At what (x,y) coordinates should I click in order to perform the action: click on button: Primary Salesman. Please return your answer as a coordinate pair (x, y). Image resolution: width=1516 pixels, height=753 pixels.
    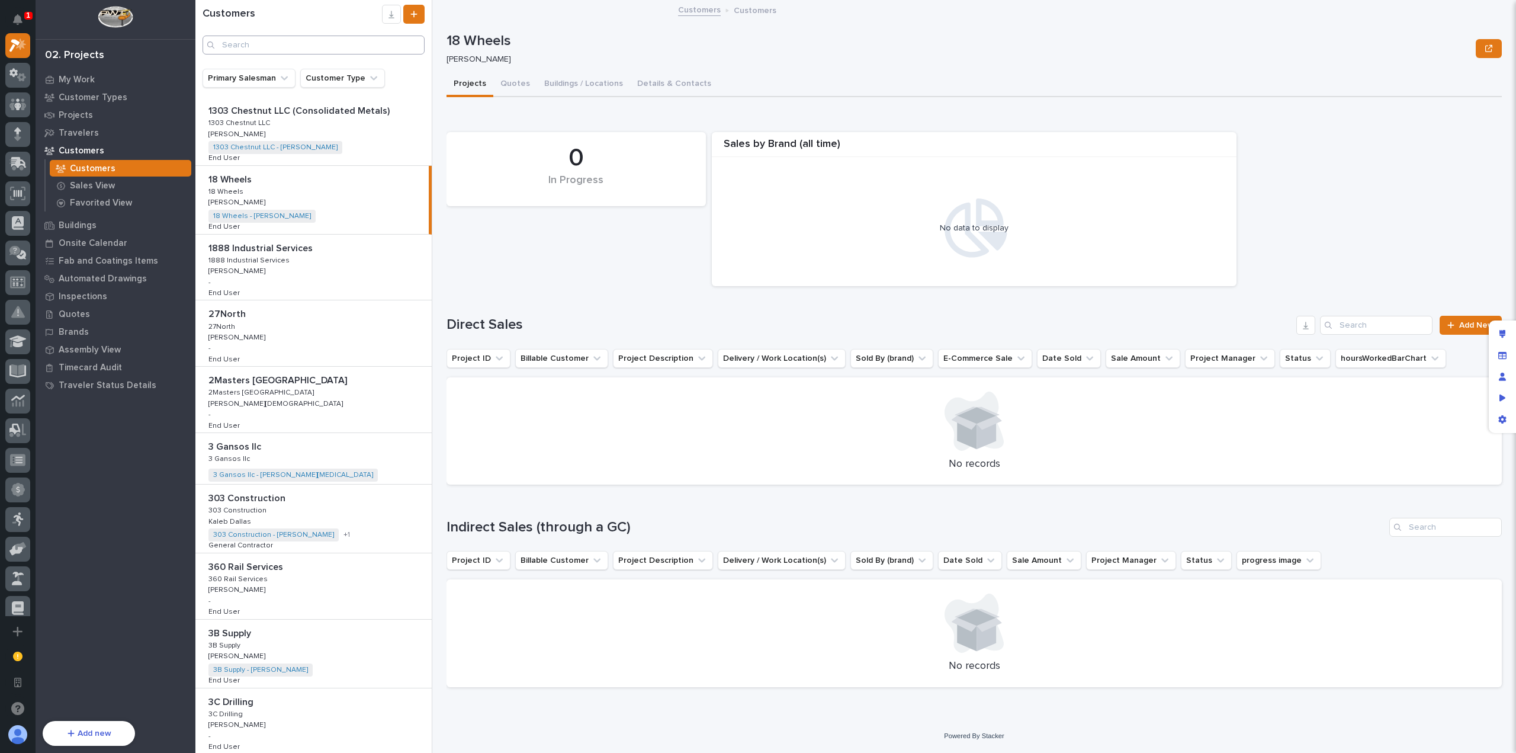
    Looking at the image, I should click on (249, 78).